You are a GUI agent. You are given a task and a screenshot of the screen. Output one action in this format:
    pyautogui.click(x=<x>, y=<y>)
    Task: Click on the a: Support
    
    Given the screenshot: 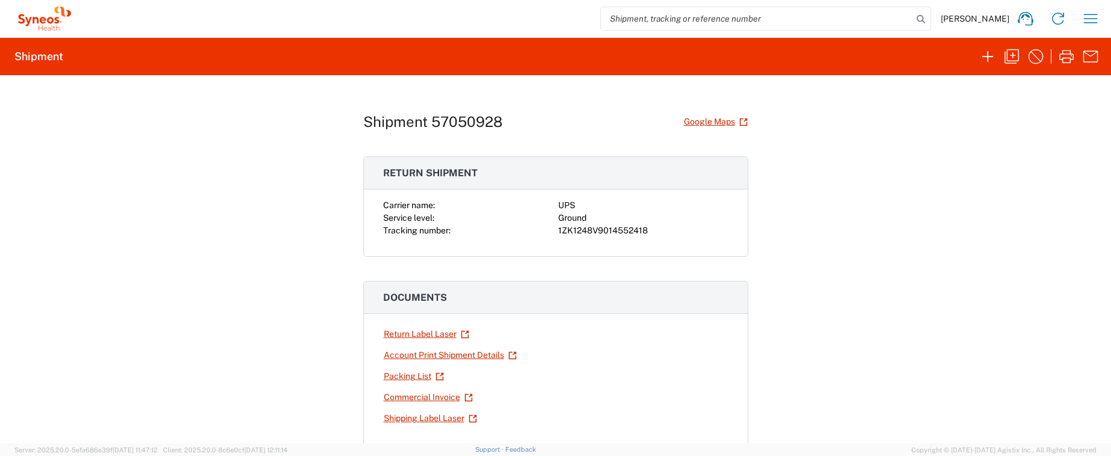 What is the action you would take?
    pyautogui.click(x=490, y=449)
    